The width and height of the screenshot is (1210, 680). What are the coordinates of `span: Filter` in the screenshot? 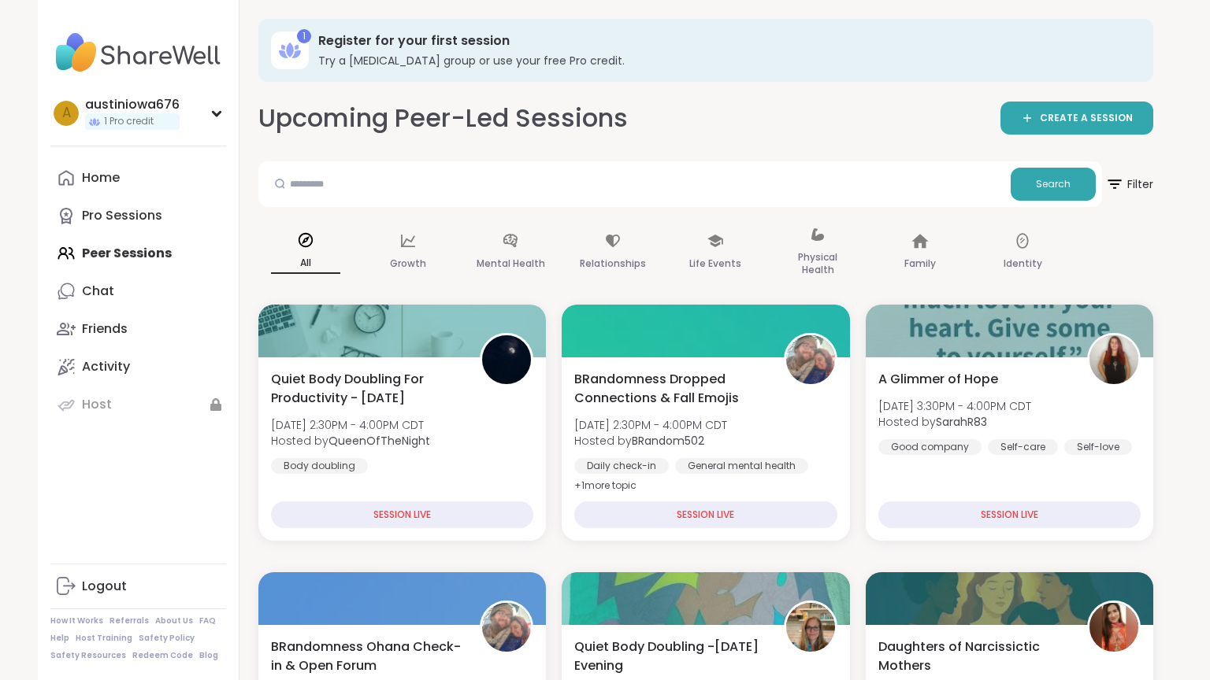 It's located at (1129, 184).